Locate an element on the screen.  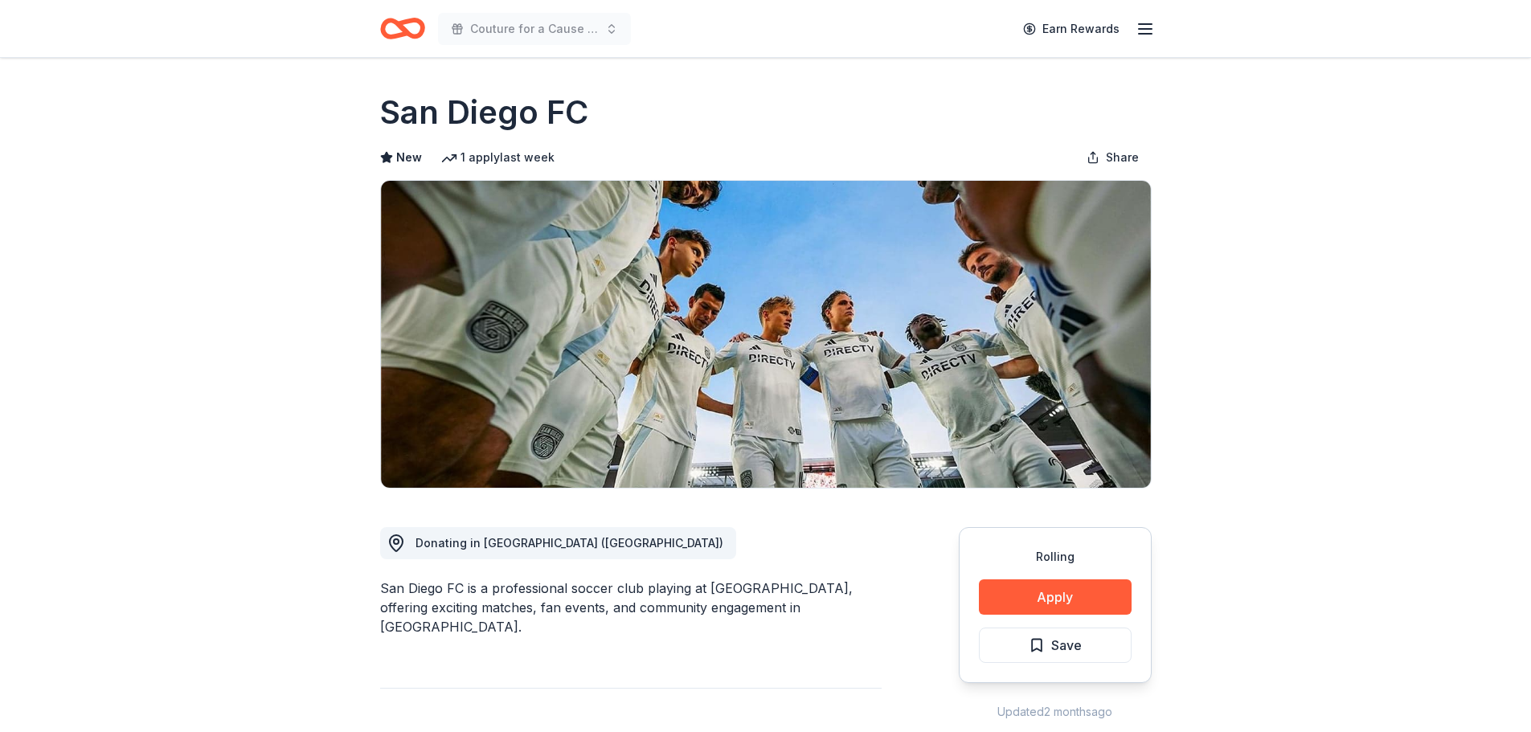
button: Save is located at coordinates (1055, 645).